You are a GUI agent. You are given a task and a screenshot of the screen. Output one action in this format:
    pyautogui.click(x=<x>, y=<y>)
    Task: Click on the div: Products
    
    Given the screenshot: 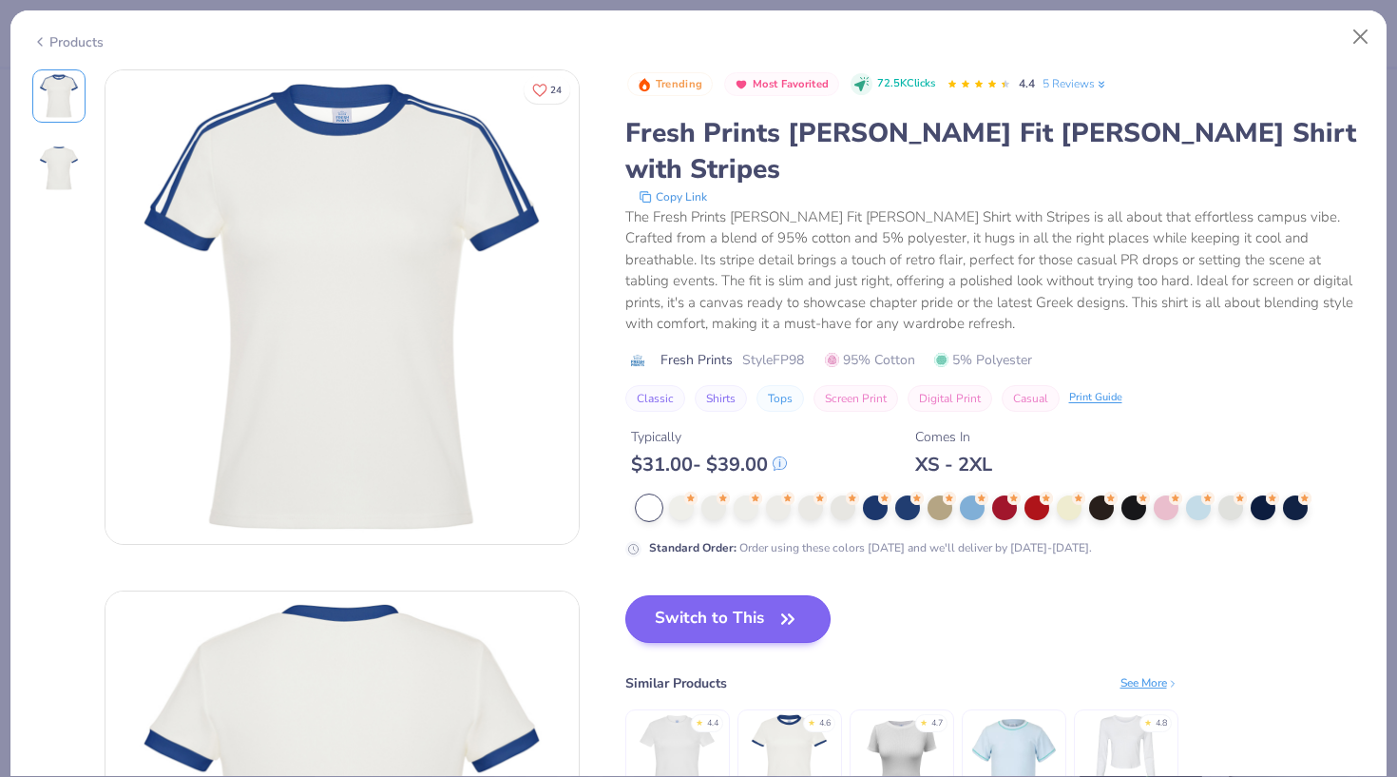 What is the action you would take?
    pyautogui.click(x=67, y=42)
    